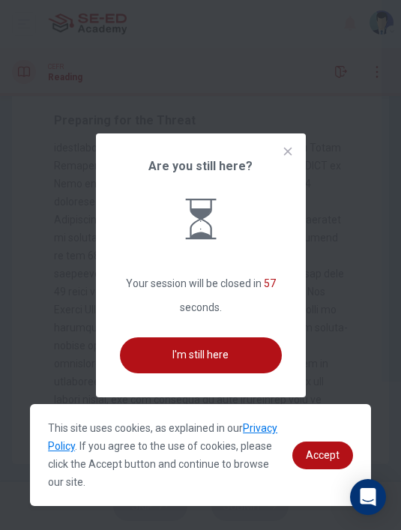 Image resolution: width=401 pixels, height=530 pixels. I want to click on a: dismiss cookie message, so click(323, 455).